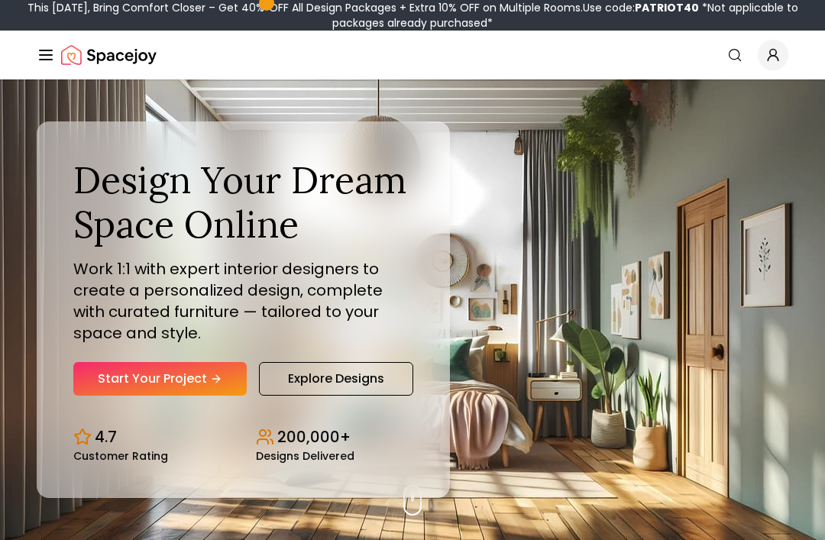  What do you see at coordinates (413, 55) in the screenshot?
I see `nav: Global` at bounding box center [413, 55].